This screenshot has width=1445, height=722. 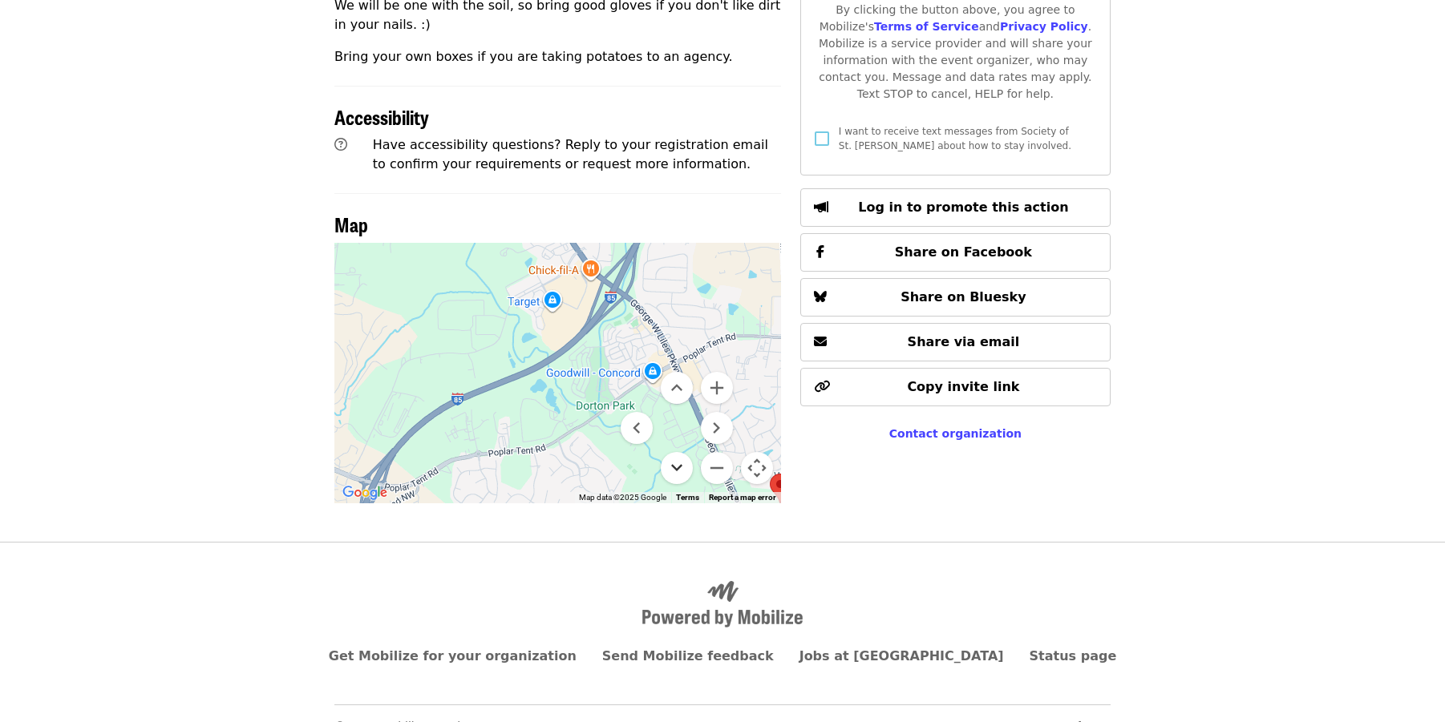 What do you see at coordinates (1044, 26) in the screenshot?
I see `a: Privacy Policy` at bounding box center [1044, 26].